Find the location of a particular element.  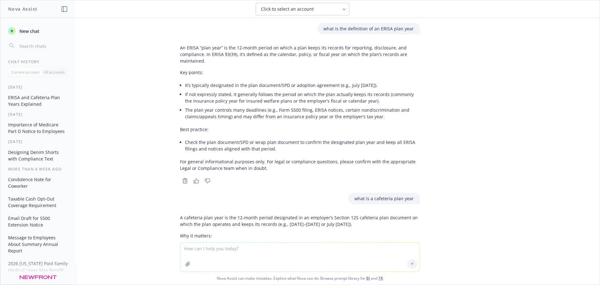

button: Importance of Medicare Part D Notice to Employees is located at coordinates (38, 128).